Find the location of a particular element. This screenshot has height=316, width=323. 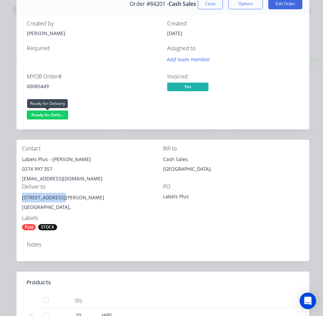

div: Invoiced is located at coordinates (233, 76).